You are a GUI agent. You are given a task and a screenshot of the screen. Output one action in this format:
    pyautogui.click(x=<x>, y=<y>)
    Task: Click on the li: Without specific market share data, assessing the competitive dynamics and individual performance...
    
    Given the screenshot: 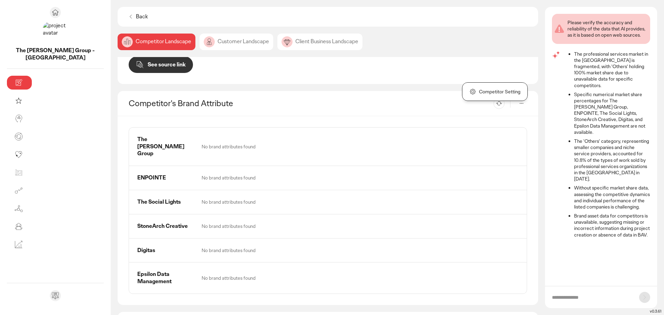 What is the action you would take?
    pyautogui.click(x=612, y=197)
    